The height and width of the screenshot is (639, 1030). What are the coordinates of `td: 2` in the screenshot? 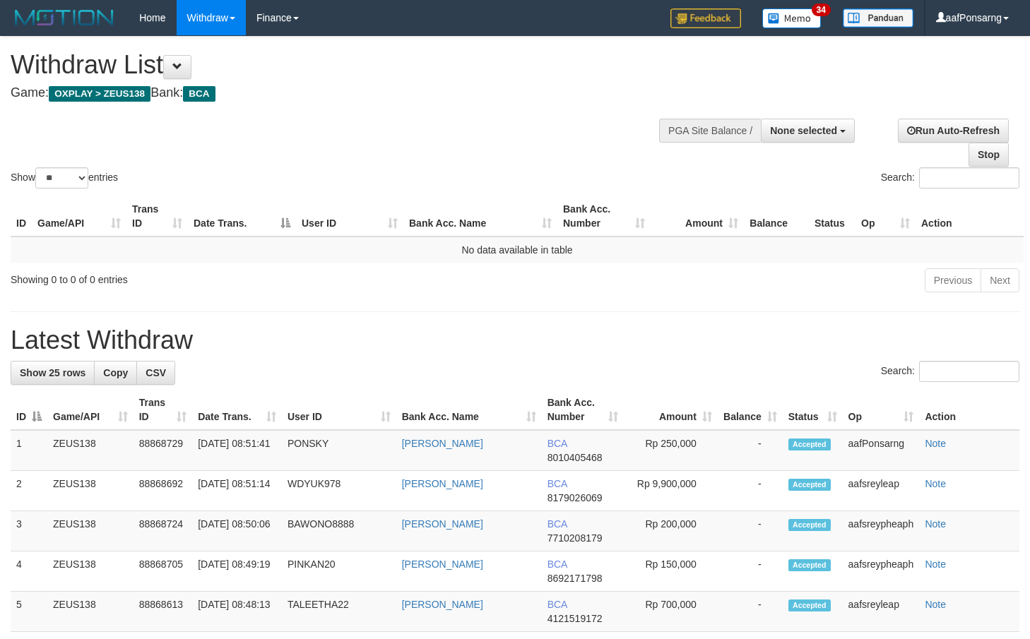 It's located at (29, 491).